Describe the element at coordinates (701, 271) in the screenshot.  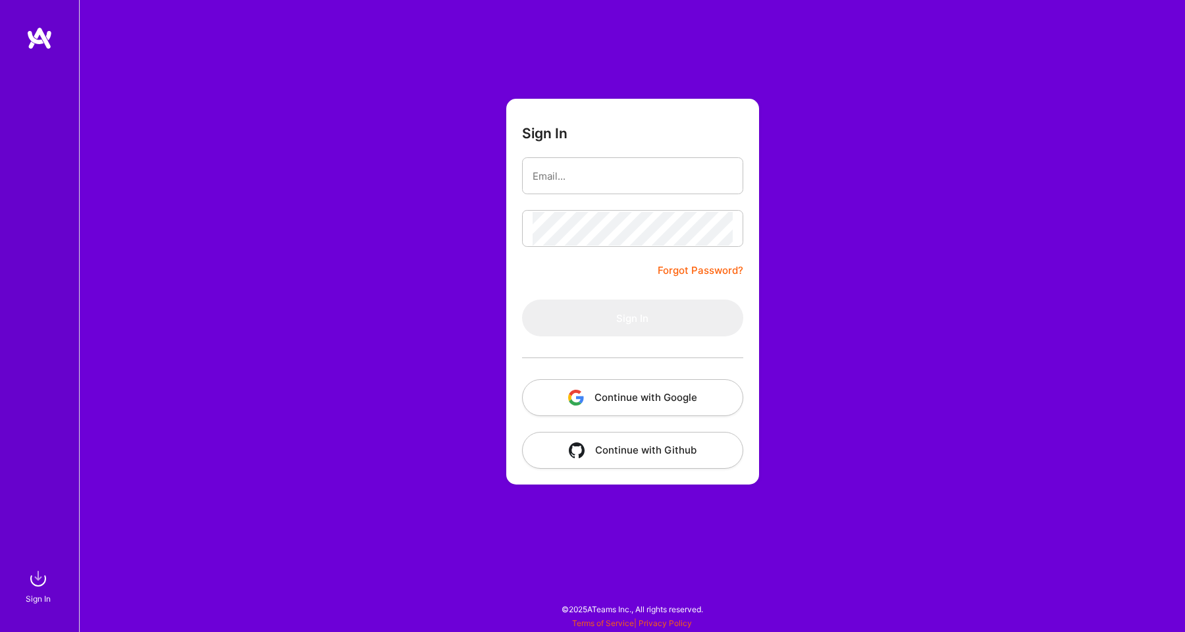
I see `a: Forgot Password?` at that location.